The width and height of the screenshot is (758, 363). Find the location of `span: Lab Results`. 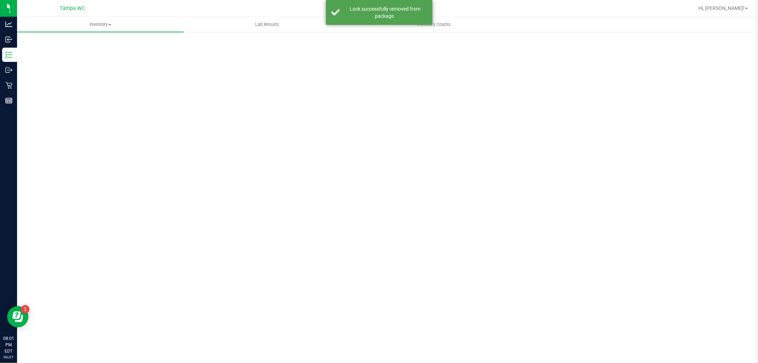

span: Lab Results is located at coordinates (267, 25).